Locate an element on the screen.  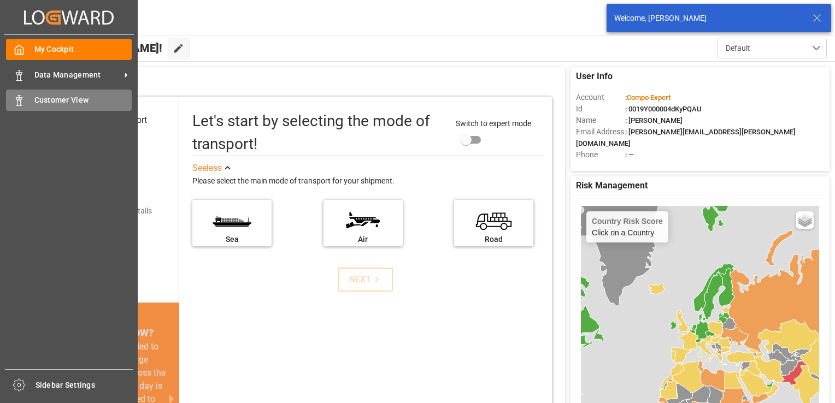
span: Sidebar Settings is located at coordinates (84, 385).